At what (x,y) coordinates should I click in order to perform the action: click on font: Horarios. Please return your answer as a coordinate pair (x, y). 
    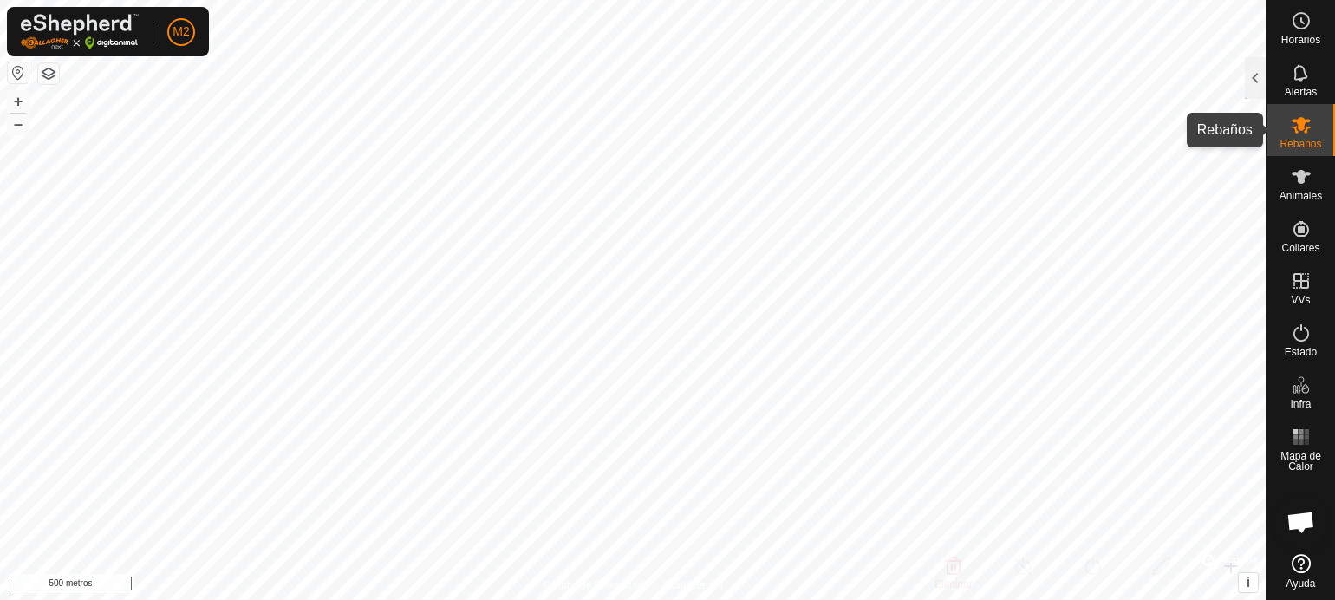
    Looking at the image, I should click on (1301, 40).